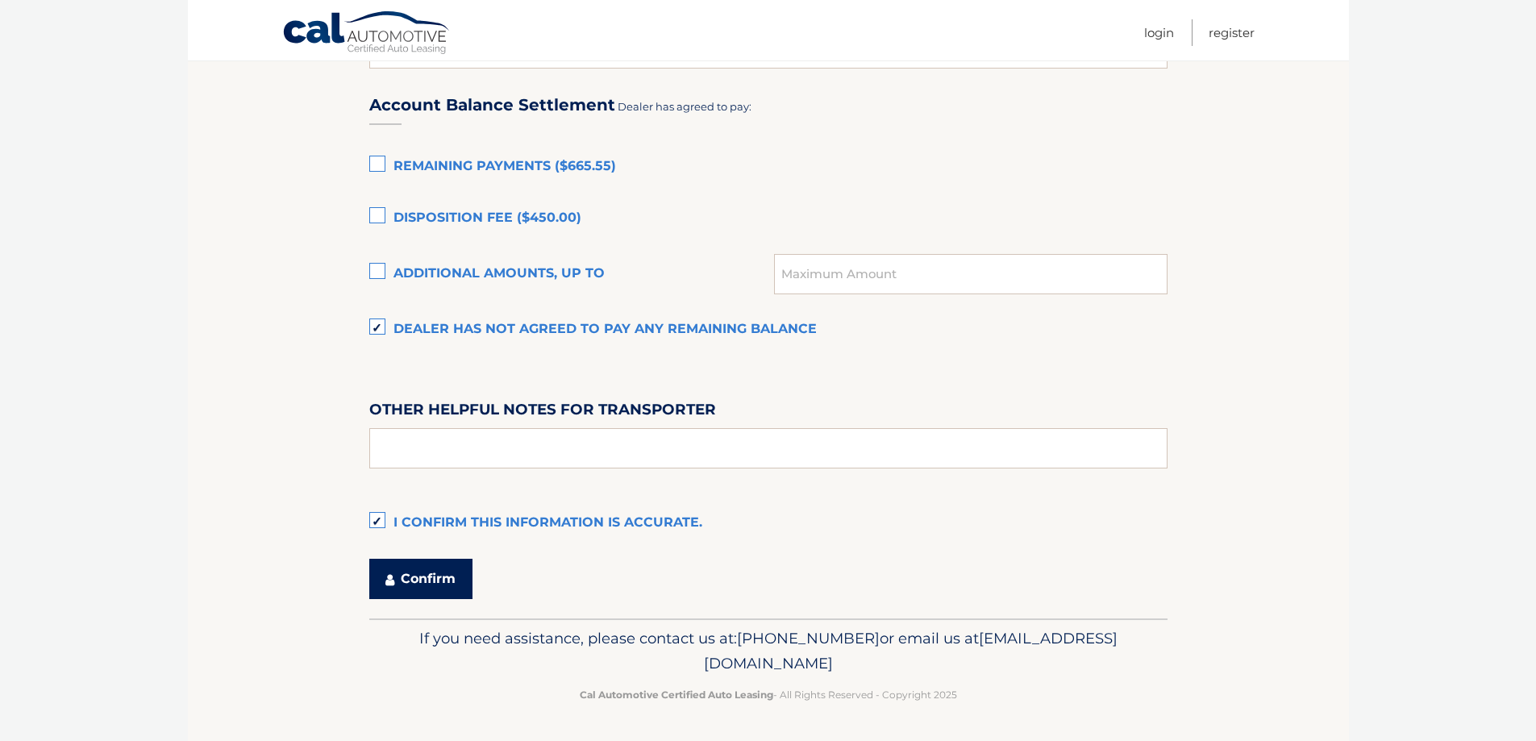  I want to click on a: Register, so click(1231, 32).